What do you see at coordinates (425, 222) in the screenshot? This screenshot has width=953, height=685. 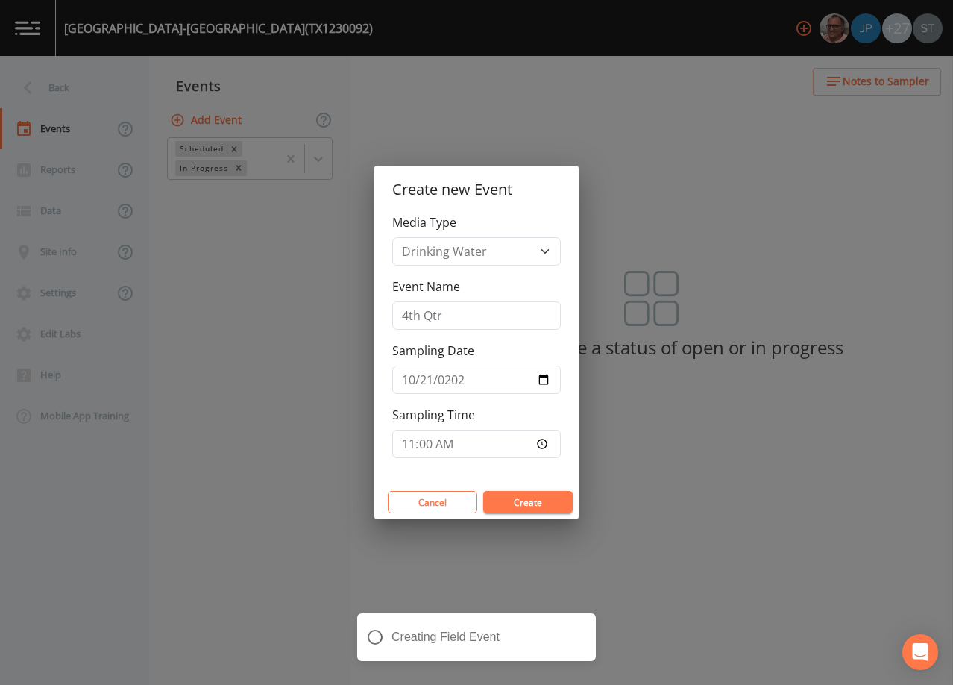 I see `label: Media Type` at bounding box center [425, 222].